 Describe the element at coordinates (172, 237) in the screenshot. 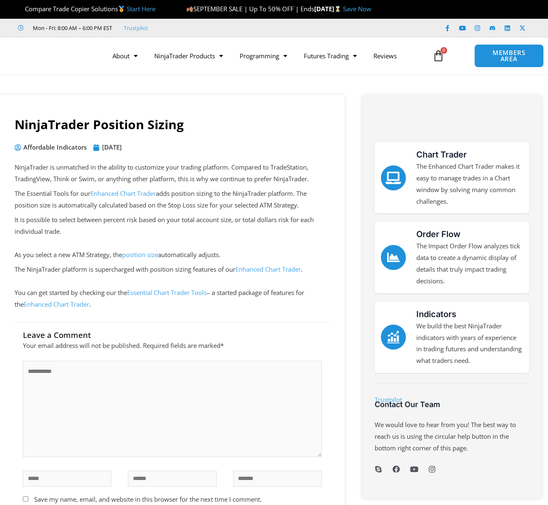

I see `p: It is possible to select between percent risk based on your total account size, or total dollars ...` at that location.